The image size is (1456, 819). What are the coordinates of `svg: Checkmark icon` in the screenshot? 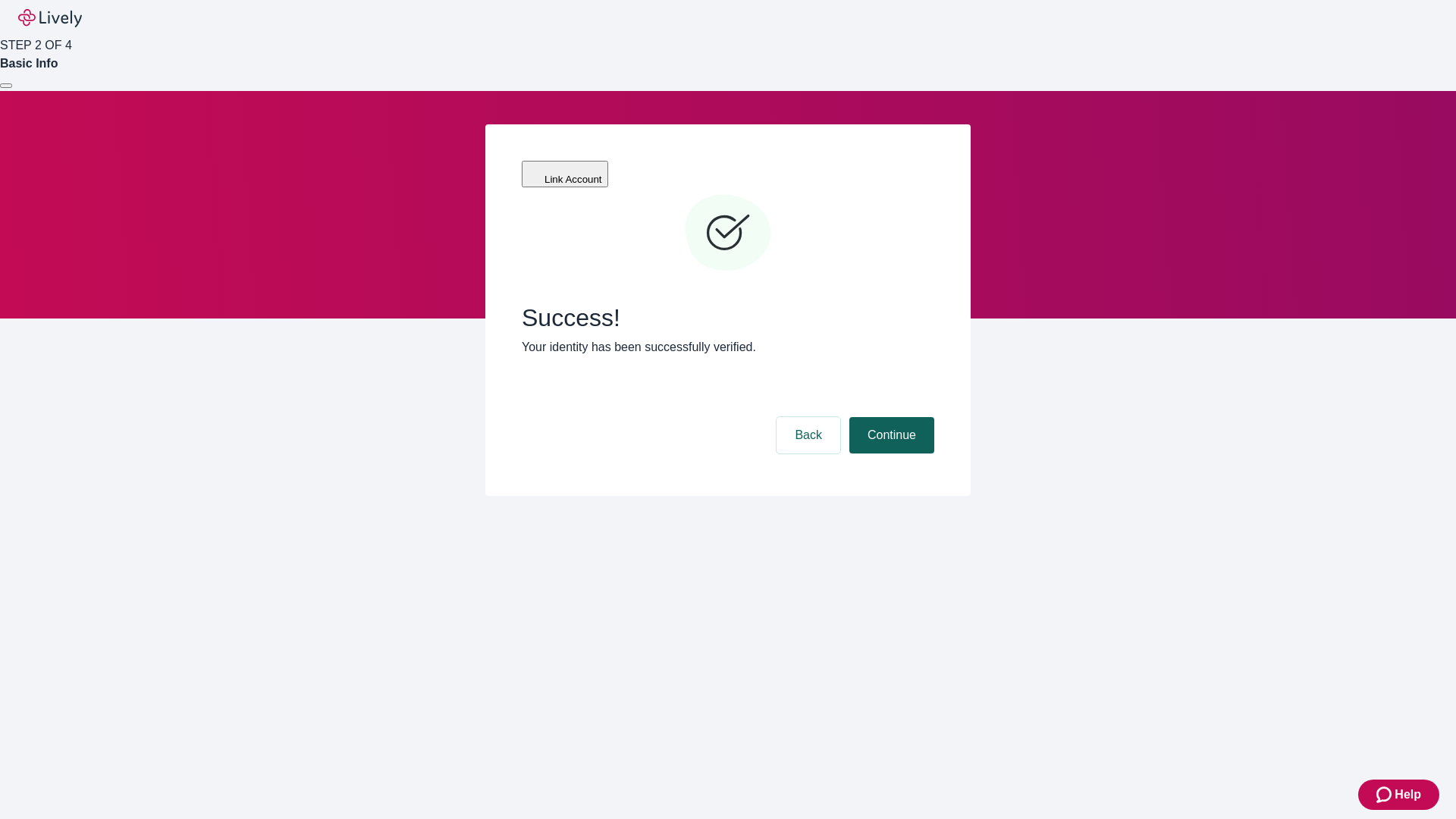 It's located at (728, 234).